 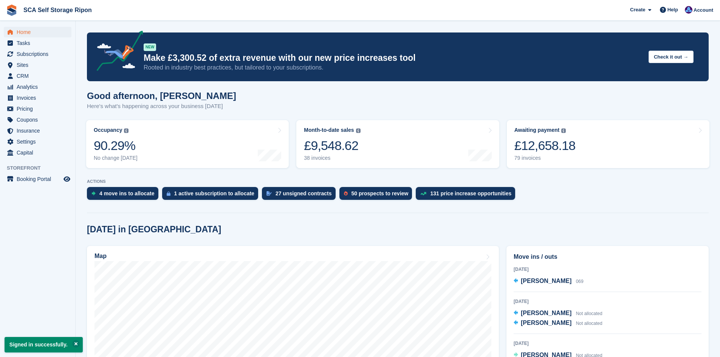 What do you see at coordinates (39, 120) in the screenshot?
I see `span: Coupons` at bounding box center [39, 120].